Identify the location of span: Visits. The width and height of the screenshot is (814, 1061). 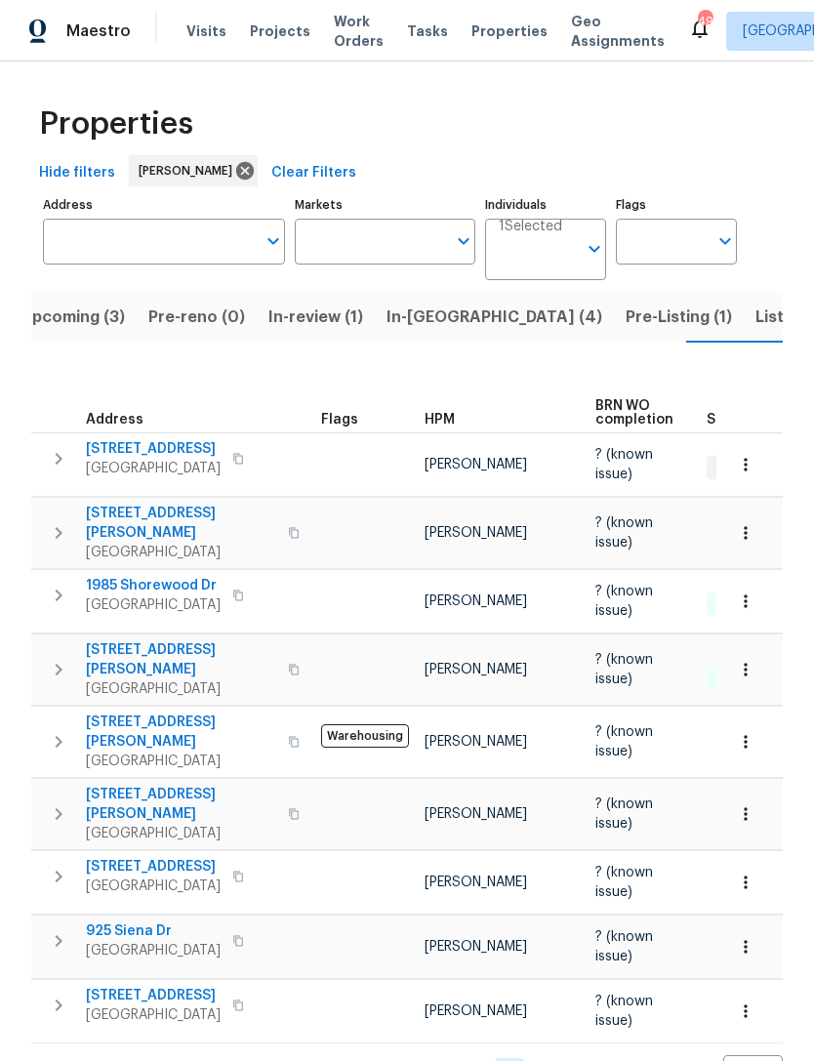
(206, 31).